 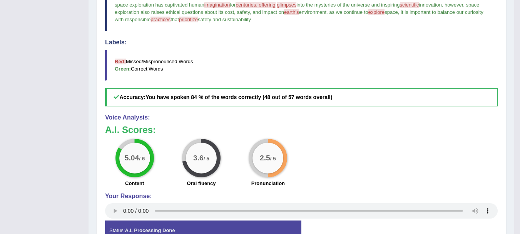 What do you see at coordinates (150, 230) in the screenshot?
I see `strong: A.I. Processing Done` at bounding box center [150, 230].